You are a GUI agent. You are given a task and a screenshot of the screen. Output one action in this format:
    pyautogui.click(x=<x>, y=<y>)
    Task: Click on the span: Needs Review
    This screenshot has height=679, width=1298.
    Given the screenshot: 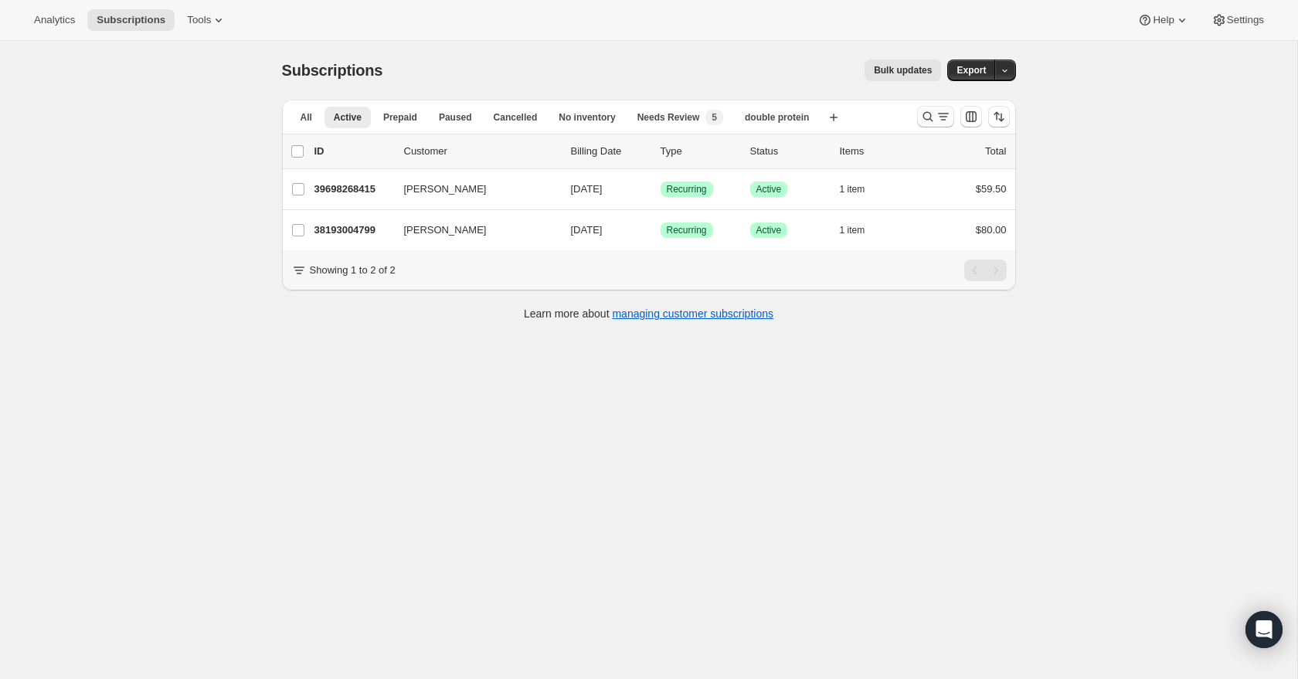 What is the action you would take?
    pyautogui.click(x=668, y=117)
    